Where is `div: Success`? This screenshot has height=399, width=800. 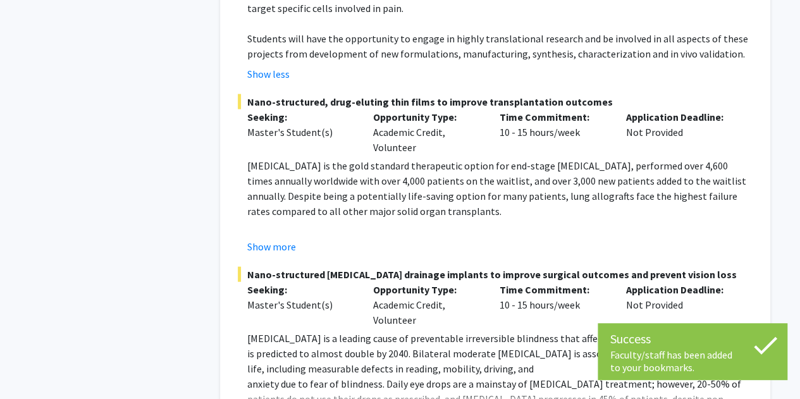
div: Success is located at coordinates (693, 339).